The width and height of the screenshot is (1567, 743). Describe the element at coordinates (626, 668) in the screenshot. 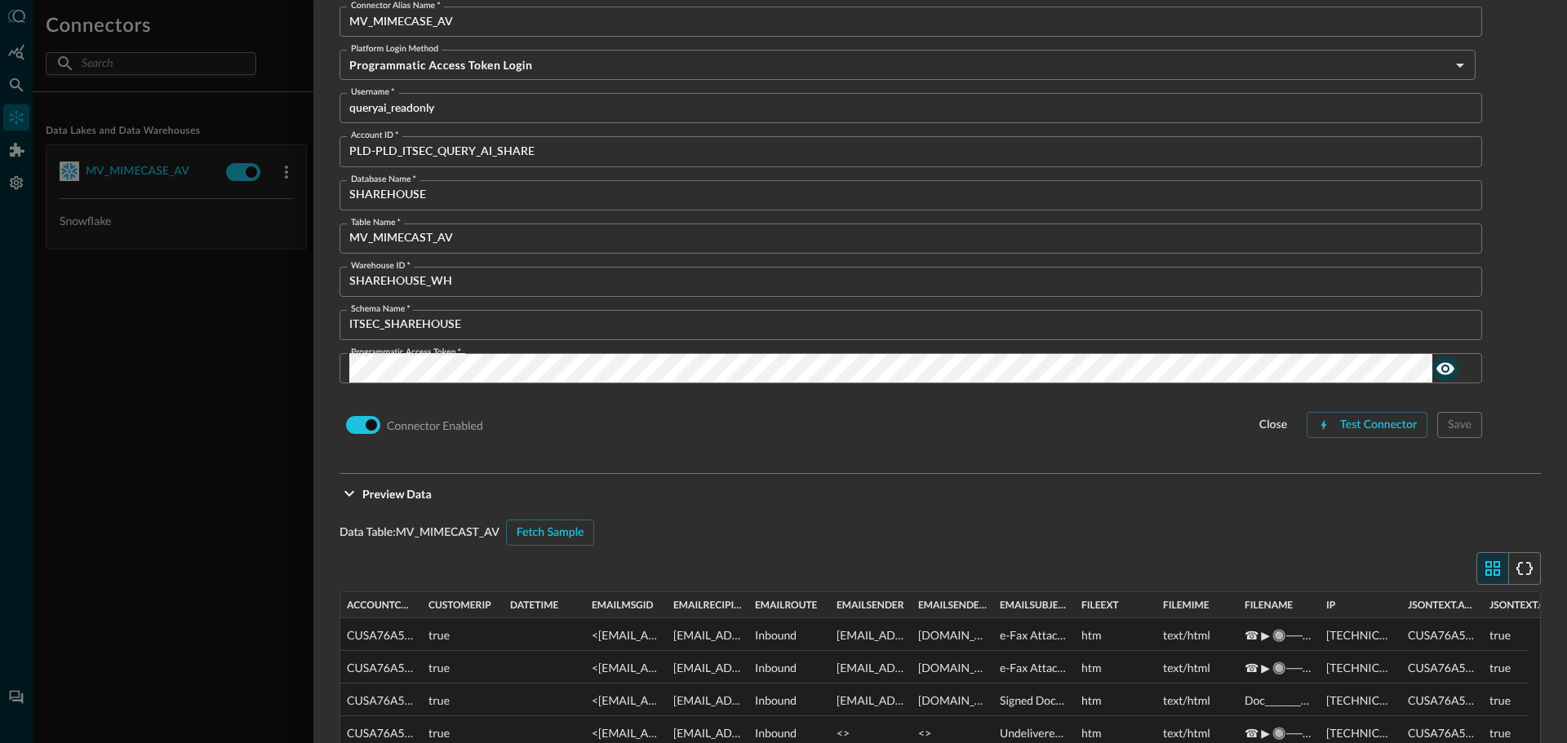

I see `div: <88b23c8a-5f6e-0ab6-5ee0-01a290a31ea4@prologis.com>` at that location.